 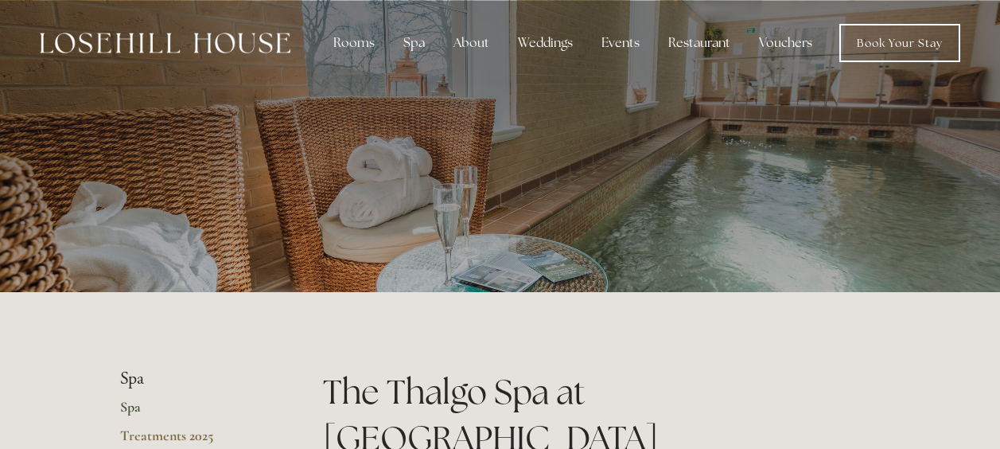 What do you see at coordinates (900, 43) in the screenshot?
I see `a: Book Your Stay` at bounding box center [900, 43].